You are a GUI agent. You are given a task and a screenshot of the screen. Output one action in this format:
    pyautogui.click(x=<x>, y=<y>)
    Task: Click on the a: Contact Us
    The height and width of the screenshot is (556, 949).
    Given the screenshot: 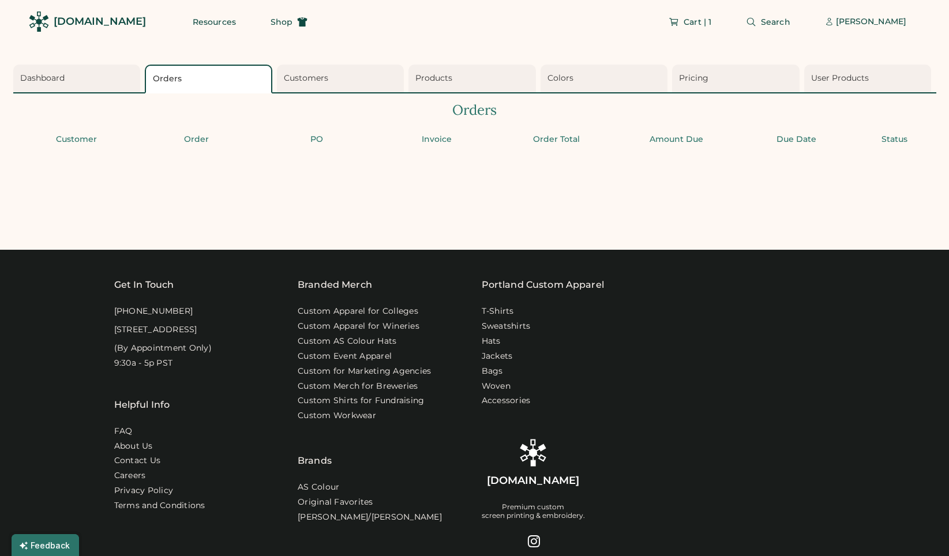 What is the action you would take?
    pyautogui.click(x=137, y=461)
    